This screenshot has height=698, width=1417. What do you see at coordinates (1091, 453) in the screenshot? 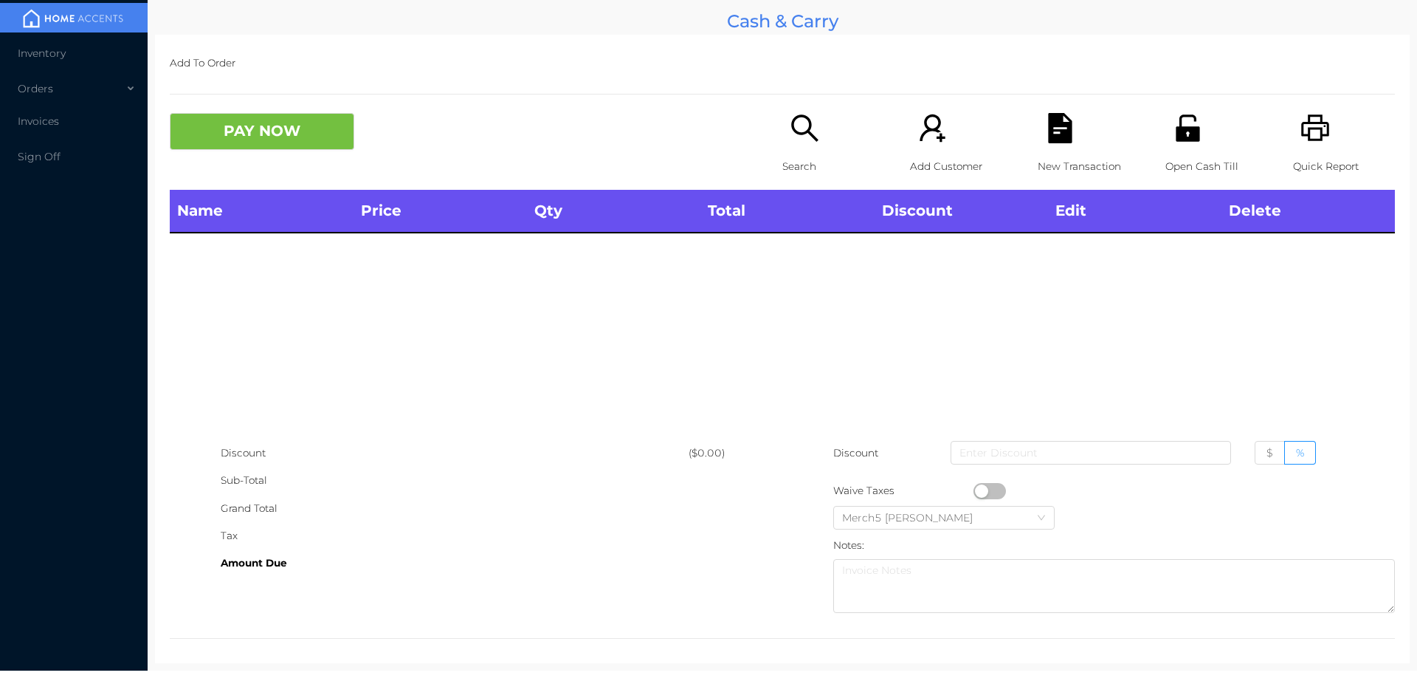
I see `input: Enter Discount` at bounding box center [1091, 453].